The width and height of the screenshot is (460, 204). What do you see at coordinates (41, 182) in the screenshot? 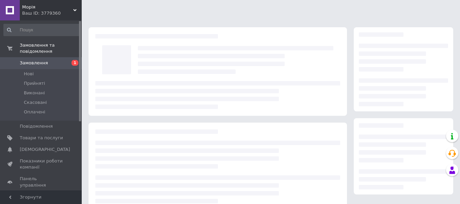
I see `span: Панель управління` at bounding box center [41, 182].